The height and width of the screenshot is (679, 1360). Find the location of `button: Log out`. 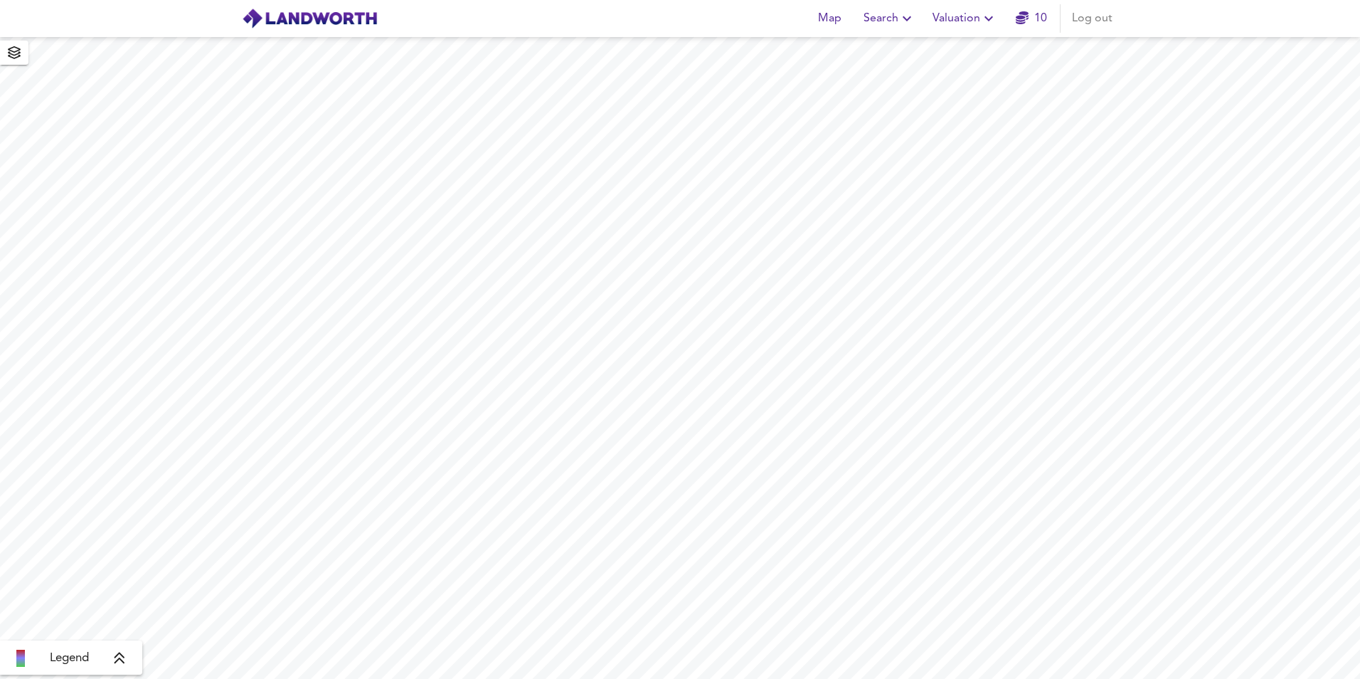

button: Log out is located at coordinates (1092, 18).